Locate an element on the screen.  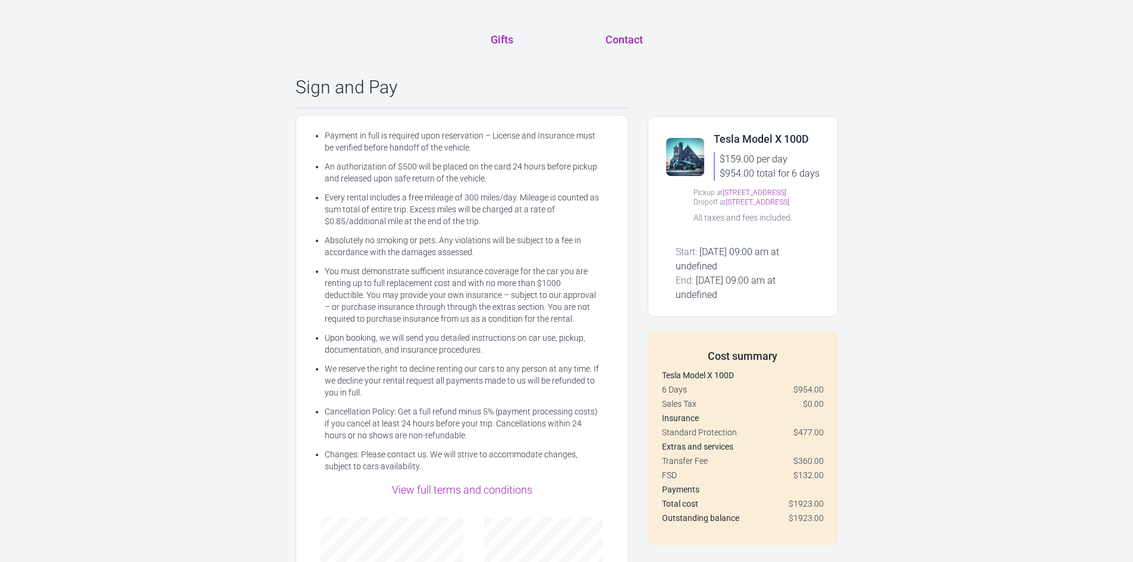
img: 115.jpg is located at coordinates (685, 157).